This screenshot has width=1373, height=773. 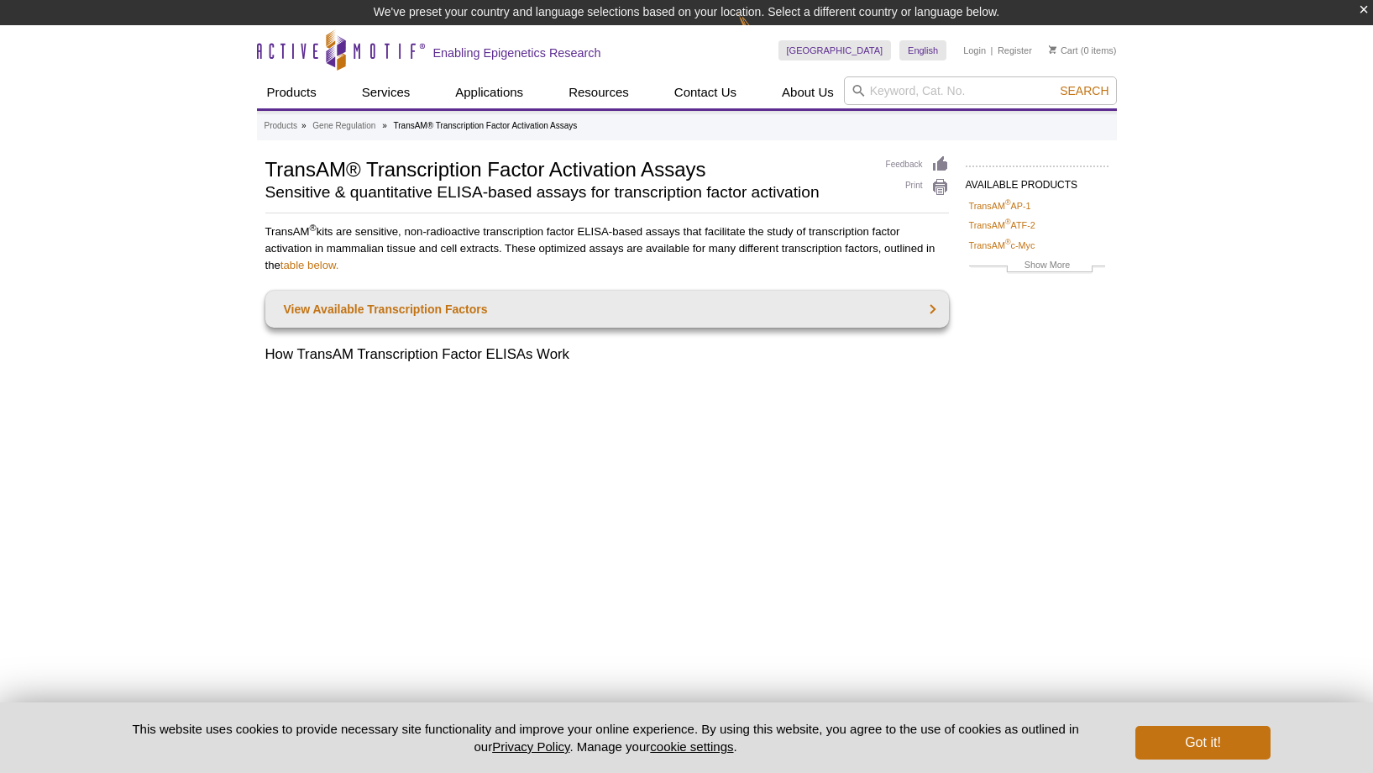 I want to click on a: Show More, so click(x=1037, y=266).